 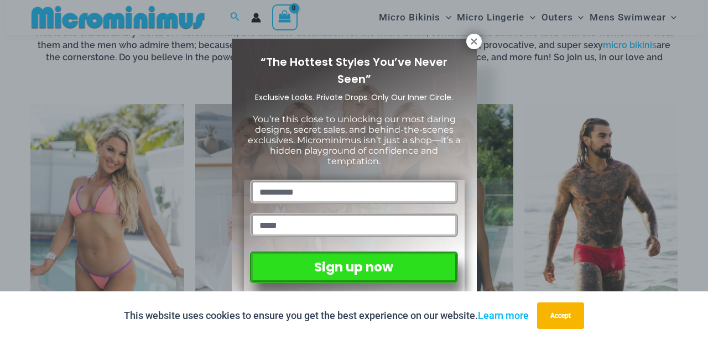 I want to click on button: Close, so click(x=474, y=41).